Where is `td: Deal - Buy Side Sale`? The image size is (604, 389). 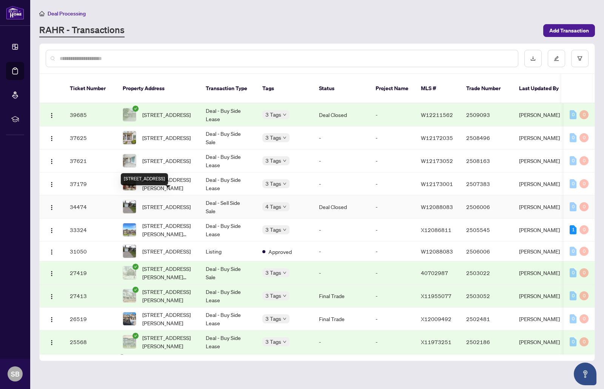 td: Deal - Buy Side Sale is located at coordinates (228, 273).